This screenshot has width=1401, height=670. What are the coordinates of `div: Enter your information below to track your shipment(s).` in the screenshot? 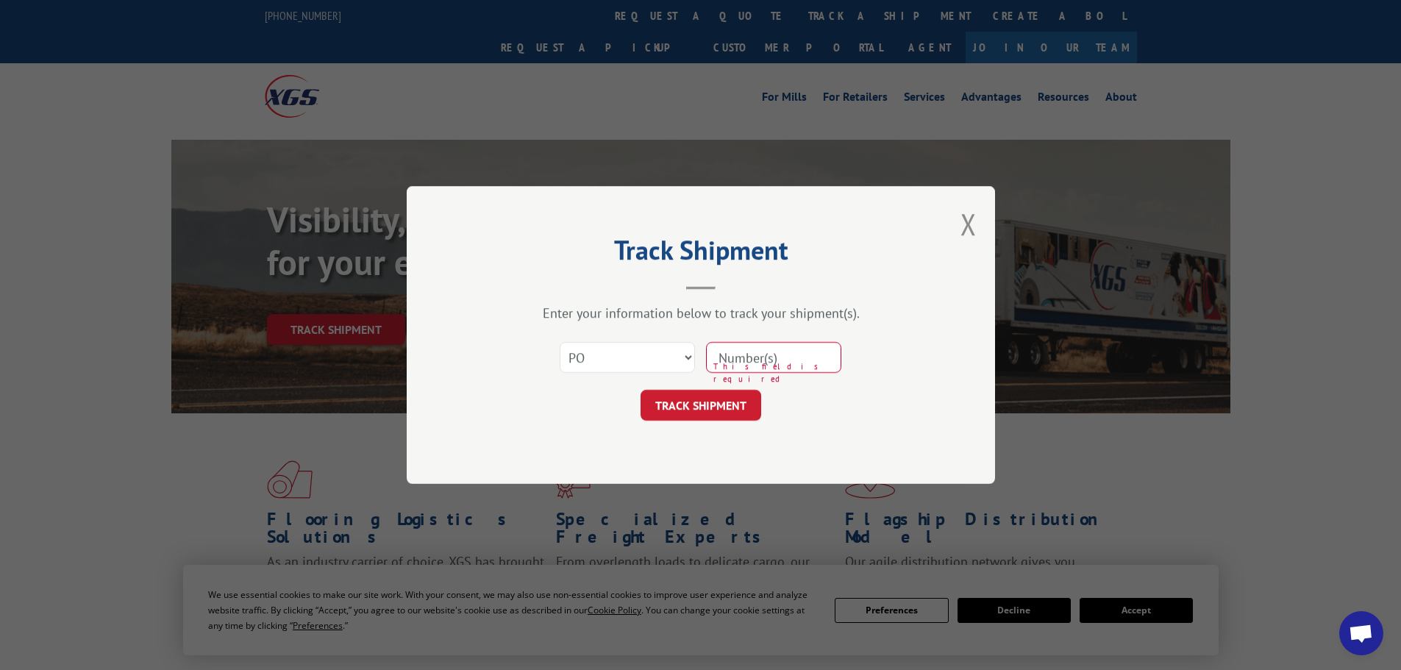 It's located at (701, 313).